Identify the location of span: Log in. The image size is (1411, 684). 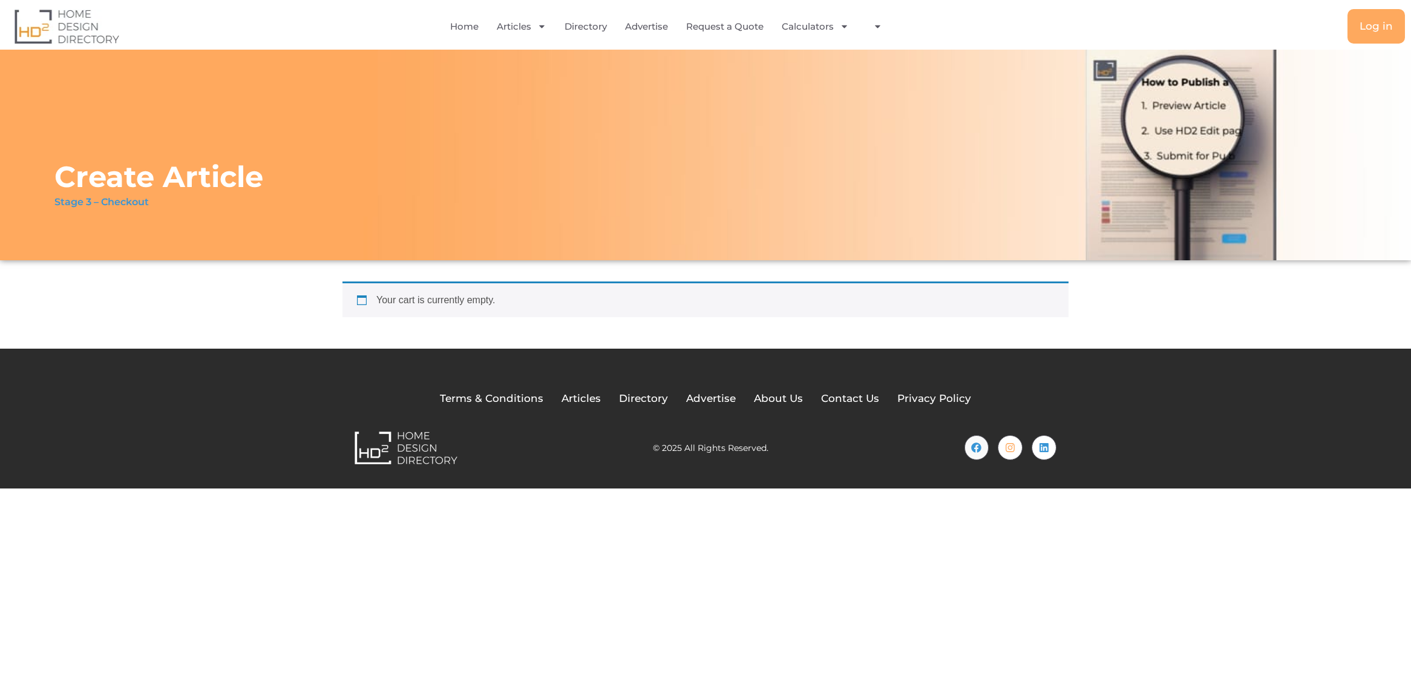
(1376, 26).